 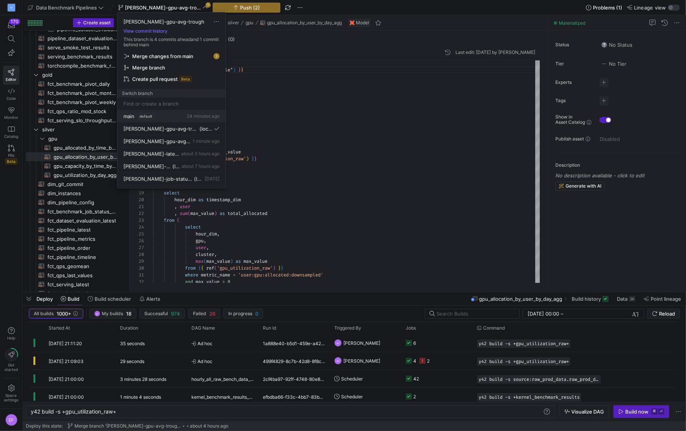 I want to click on button: Merge changes from main, so click(x=171, y=56).